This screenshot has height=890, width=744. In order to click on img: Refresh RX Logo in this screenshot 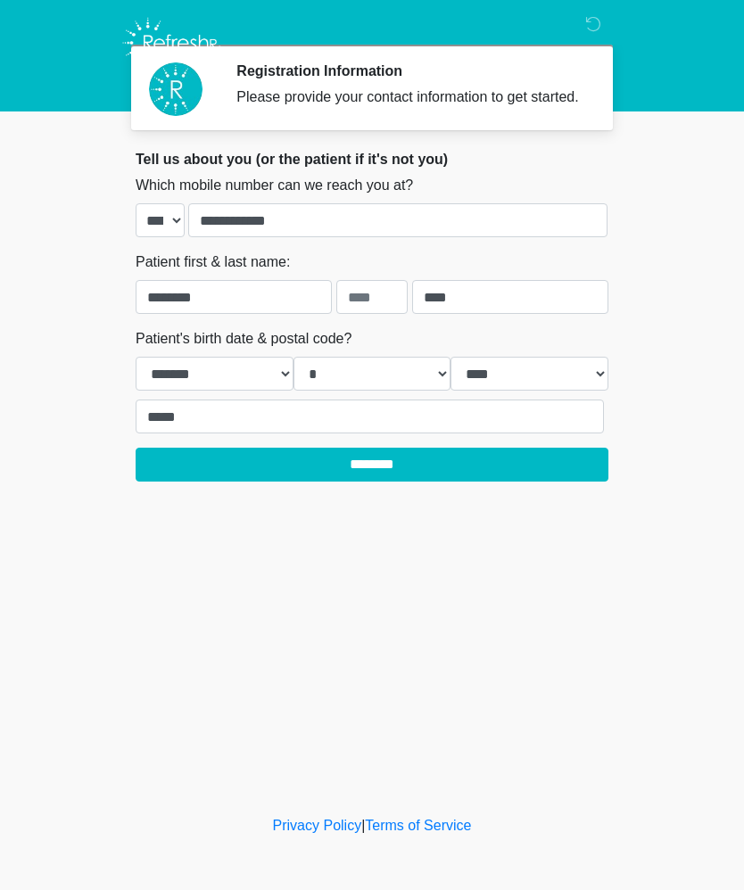, I will do `click(171, 43)`.